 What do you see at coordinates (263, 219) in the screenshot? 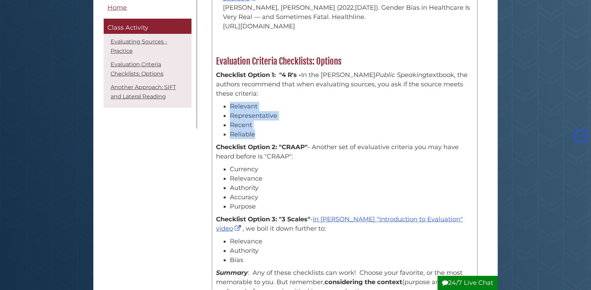
I see `strong: Checklist Option 3: "3 Scales"` at bounding box center [263, 219].